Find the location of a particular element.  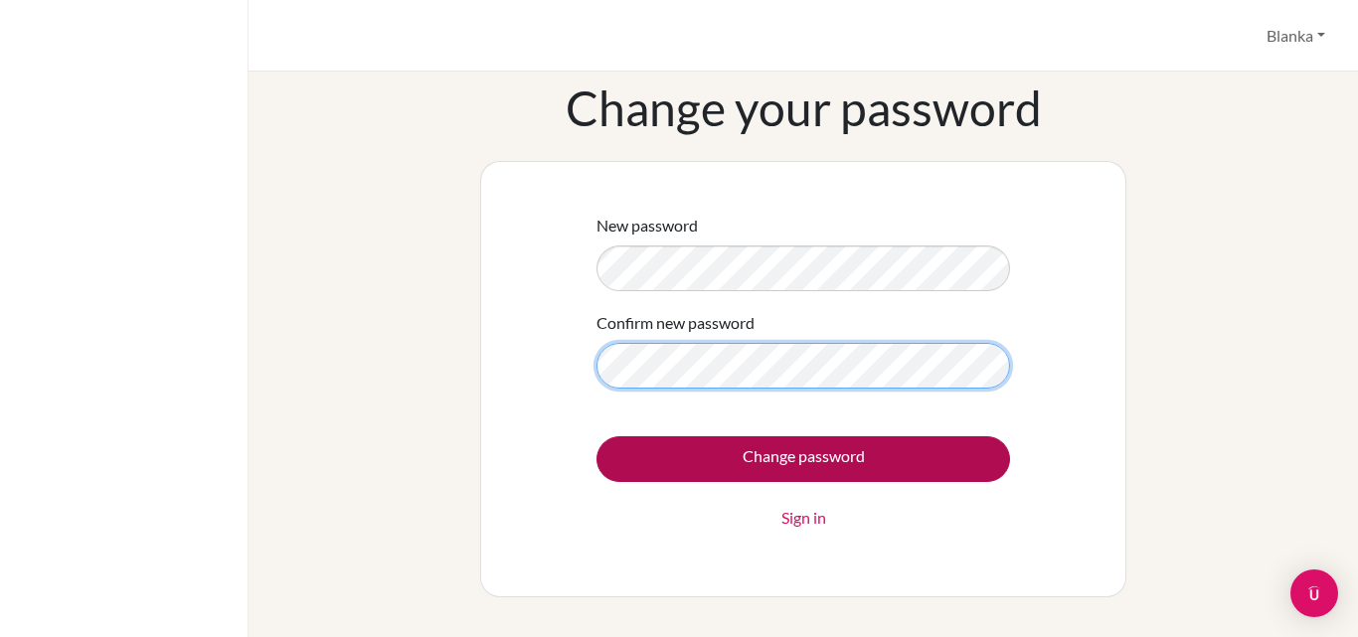

label: Confirm new password is located at coordinates (675, 323).